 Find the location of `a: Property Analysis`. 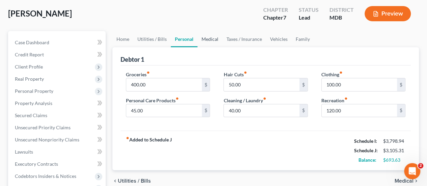

a: Property Analysis is located at coordinates (57, 103).